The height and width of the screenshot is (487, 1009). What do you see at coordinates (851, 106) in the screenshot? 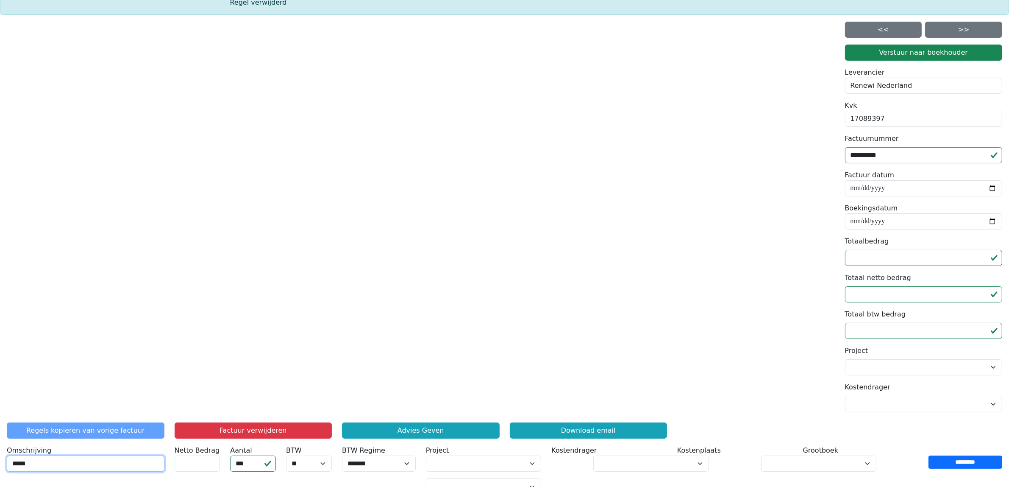
I see `label: Kvk` at bounding box center [851, 106].